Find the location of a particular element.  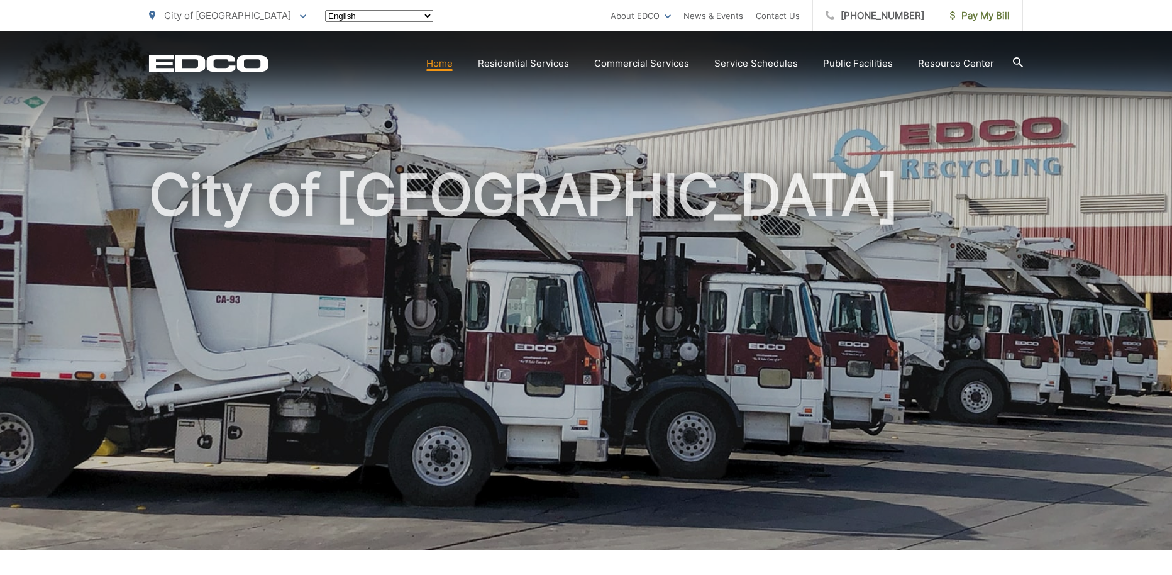

a: Home is located at coordinates (440, 64).